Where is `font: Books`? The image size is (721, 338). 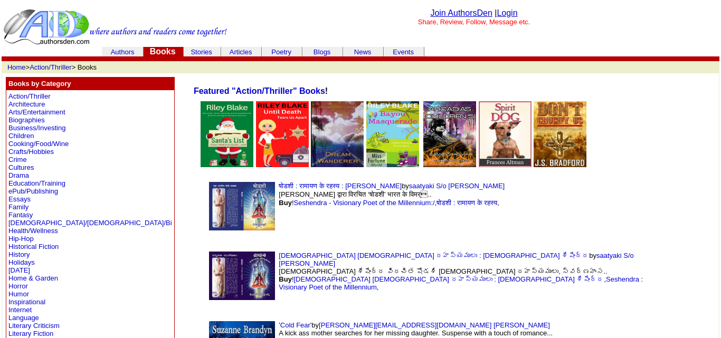
font: Books is located at coordinates (163, 51).